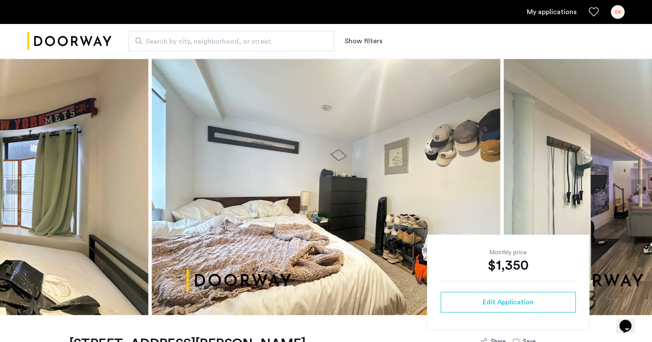 Image resolution: width=652 pixels, height=342 pixels. I want to click on img: logo, so click(69, 41).